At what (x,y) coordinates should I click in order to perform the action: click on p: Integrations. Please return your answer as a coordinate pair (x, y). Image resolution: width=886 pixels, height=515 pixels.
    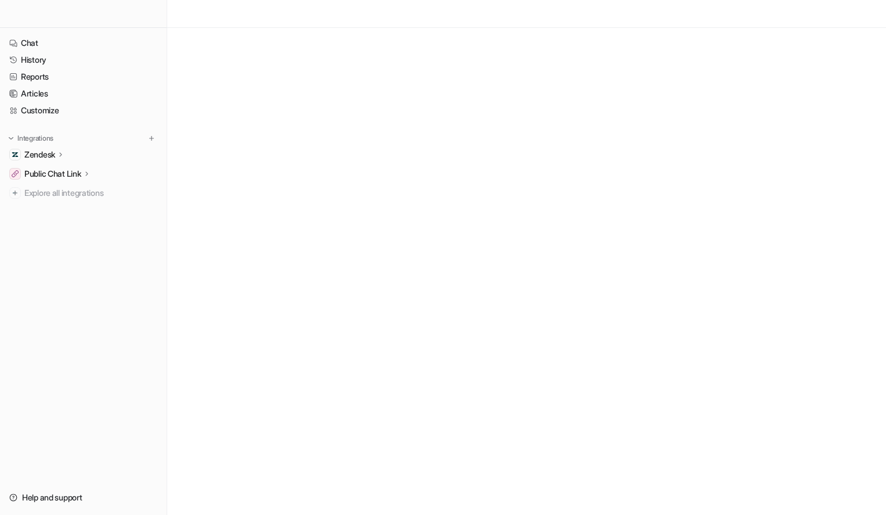
    Looking at the image, I should click on (35, 138).